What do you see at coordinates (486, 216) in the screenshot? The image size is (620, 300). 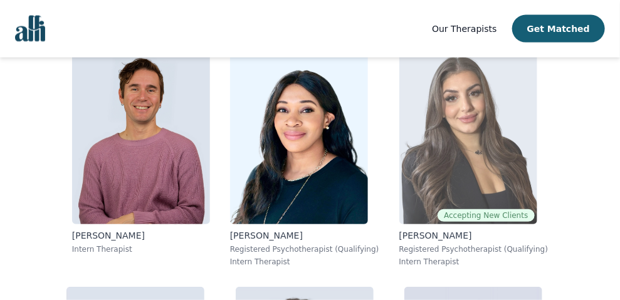 I see `span: Accepting New Clients` at bounding box center [486, 216].